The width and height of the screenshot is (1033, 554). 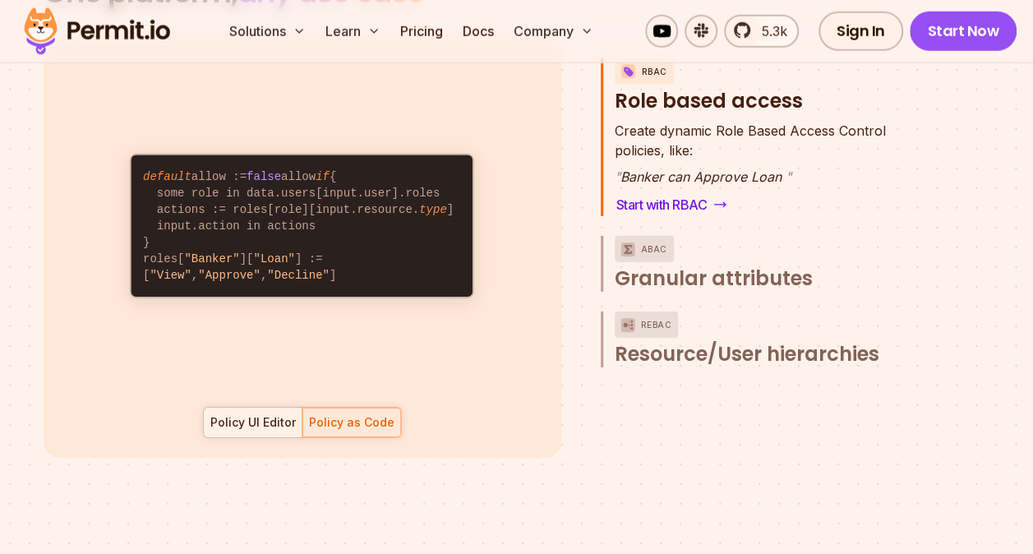 What do you see at coordinates (274, 259) in the screenshot?
I see `span: "Loan"` at bounding box center [274, 259].